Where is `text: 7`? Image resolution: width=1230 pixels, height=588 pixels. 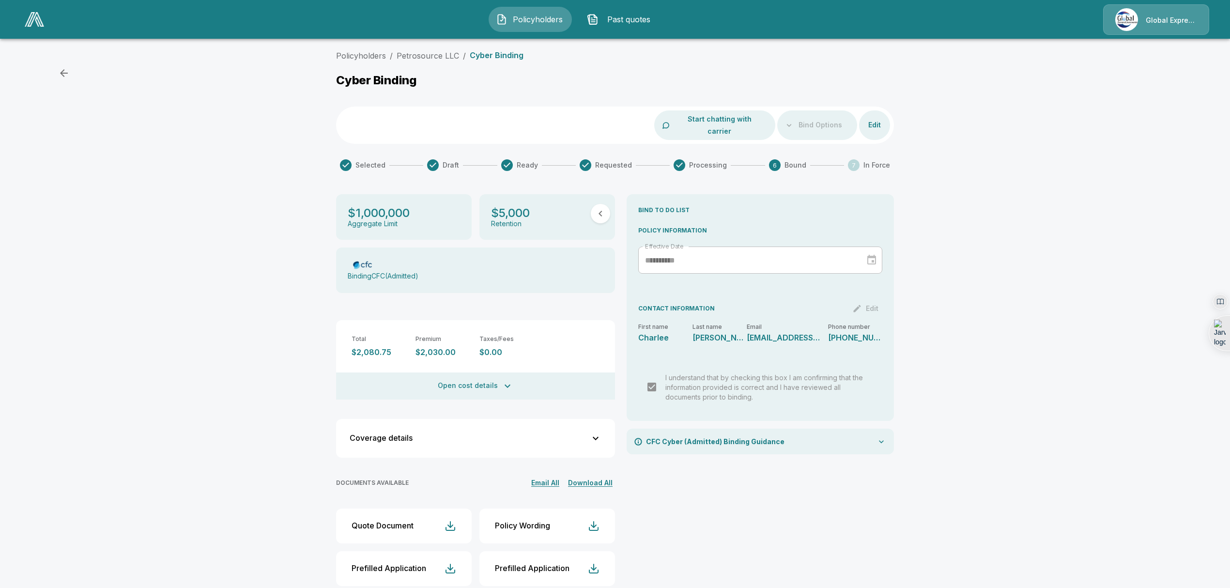 text: 7 is located at coordinates (854, 165).